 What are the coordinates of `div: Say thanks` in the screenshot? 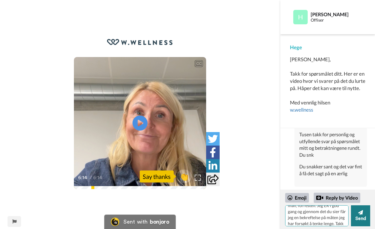 It's located at (157, 177).